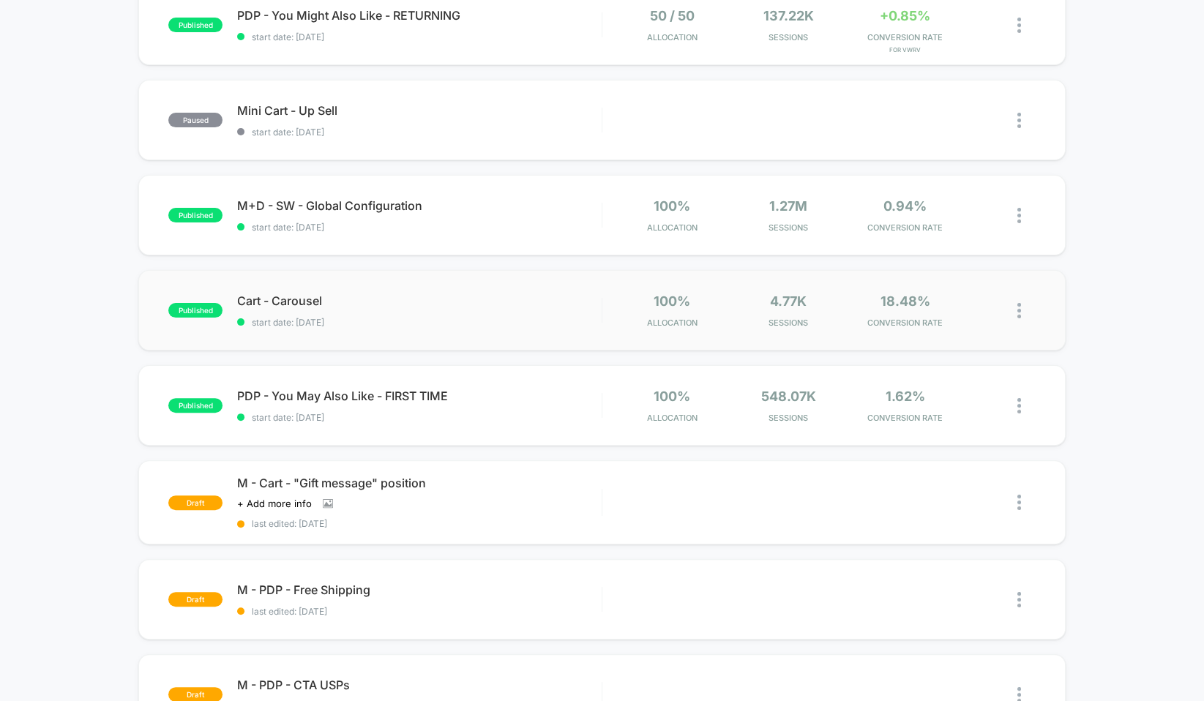 Image resolution: width=1204 pixels, height=701 pixels. I want to click on span: Cart - Carousel, so click(419, 301).